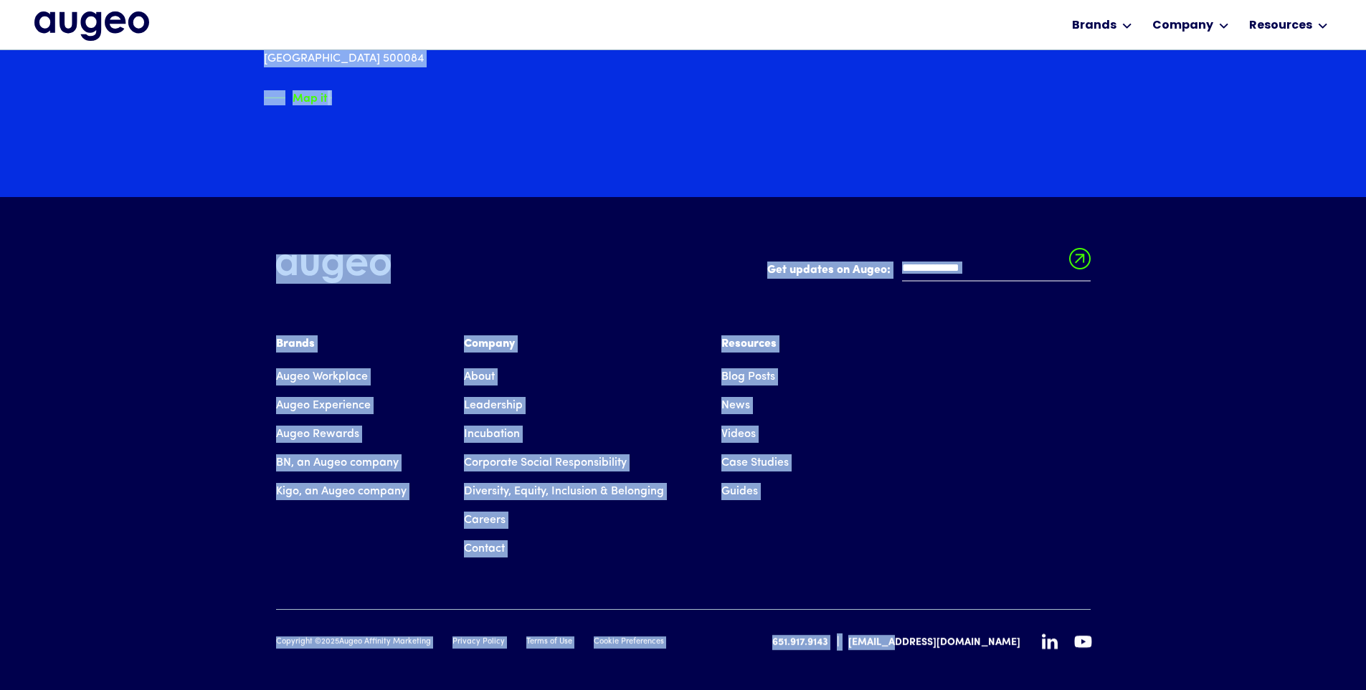 The height and width of the screenshot is (690, 1366). I want to click on a: Map itArrow symbol in bright green pointing right to indicate an active link., so click(298, 97).